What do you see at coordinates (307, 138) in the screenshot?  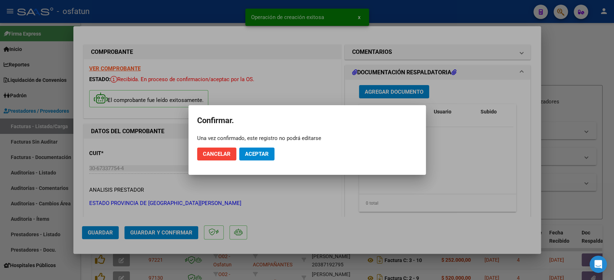 I see `div: Una vez confirmado, este registro no podrá editarse` at bounding box center [307, 138].